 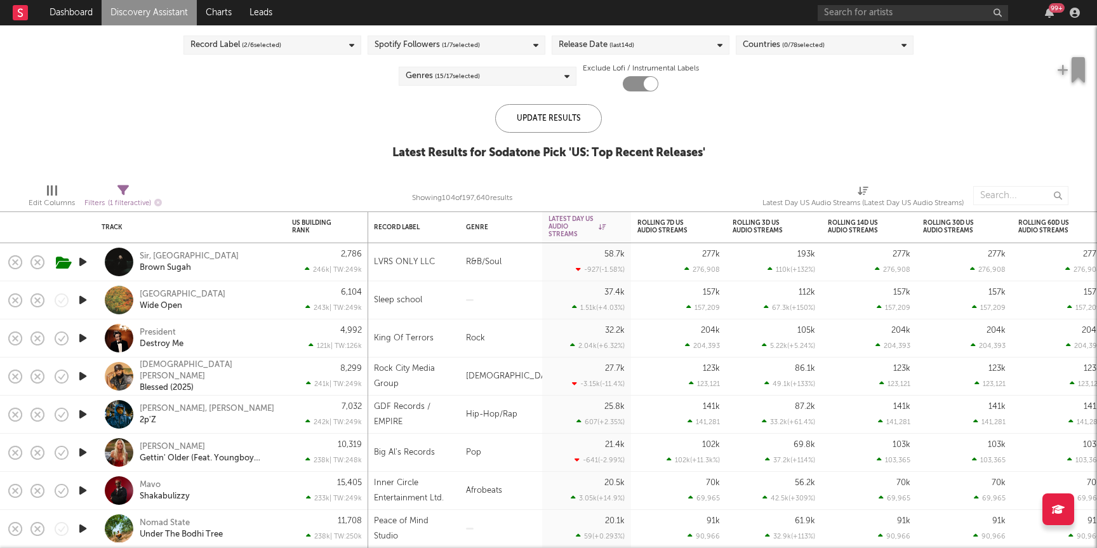 What do you see at coordinates (462, 198) in the screenshot?
I see `div: Showing 104 of 197,640 results` at bounding box center [462, 198].